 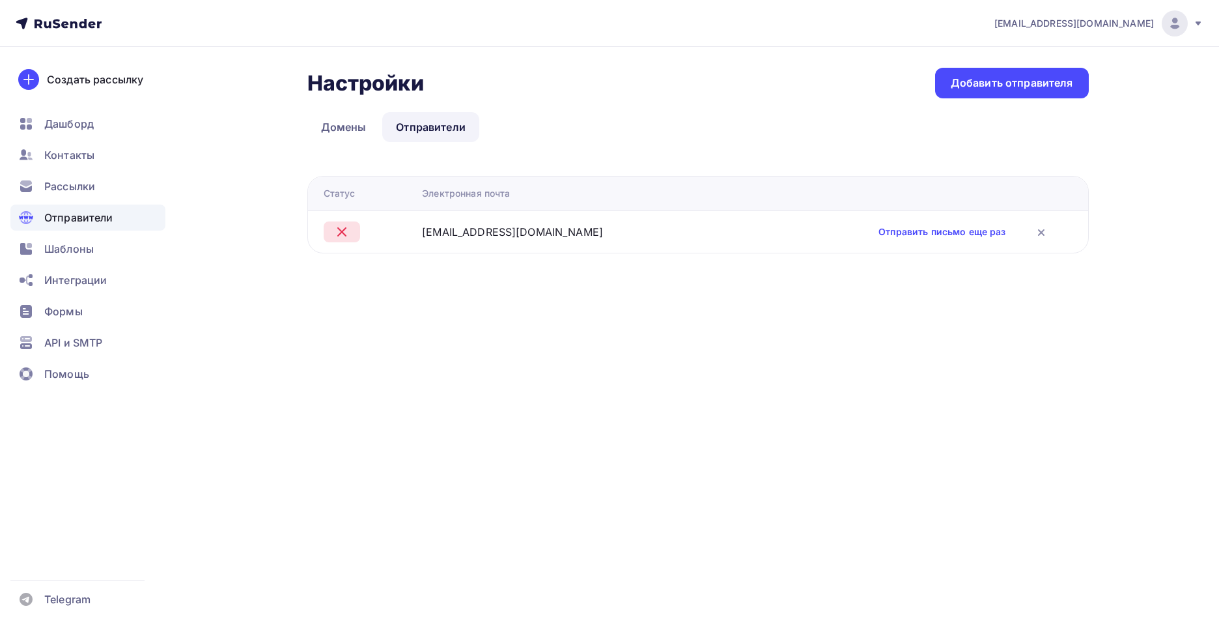 What do you see at coordinates (76, 280) in the screenshot?
I see `span: Интеграции` at bounding box center [76, 280].